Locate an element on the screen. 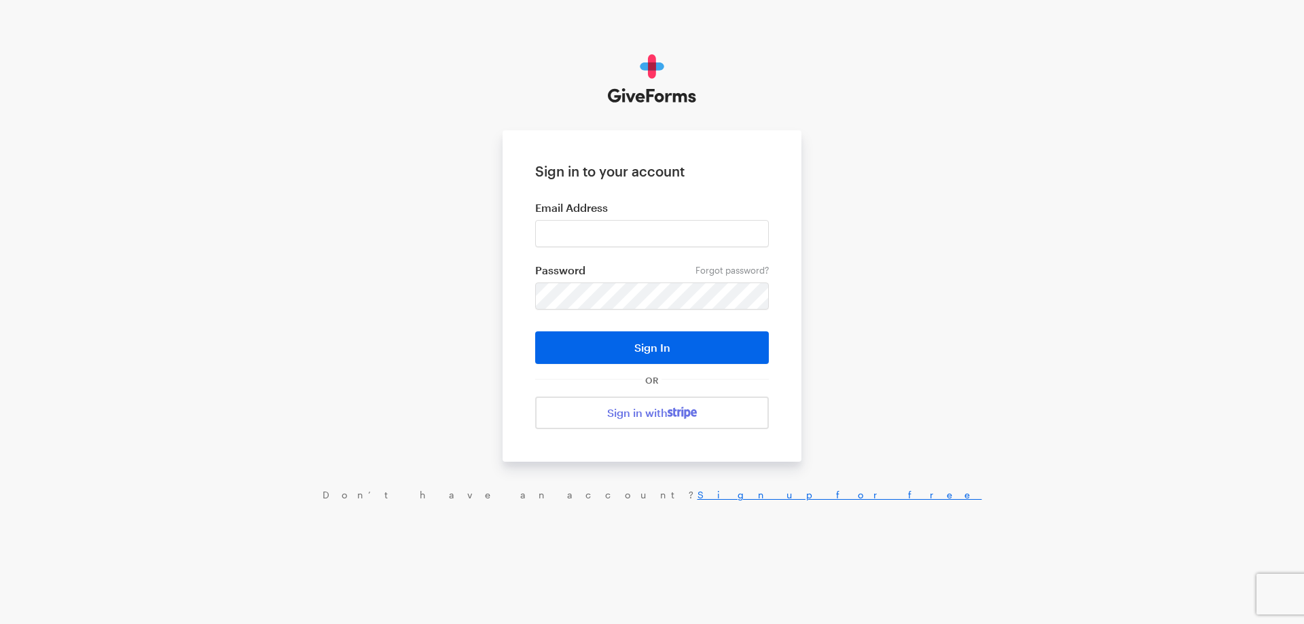 This screenshot has width=1304, height=624. label: Password is located at coordinates (652, 270).